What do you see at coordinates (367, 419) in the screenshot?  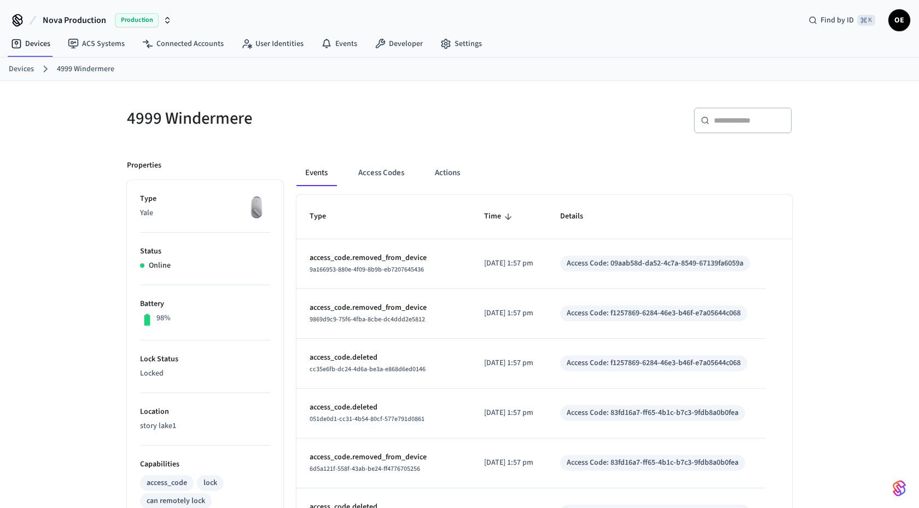 I see `span: 051de0d1-cc31-4b54-80cf-577e791d0861` at bounding box center [367, 419].